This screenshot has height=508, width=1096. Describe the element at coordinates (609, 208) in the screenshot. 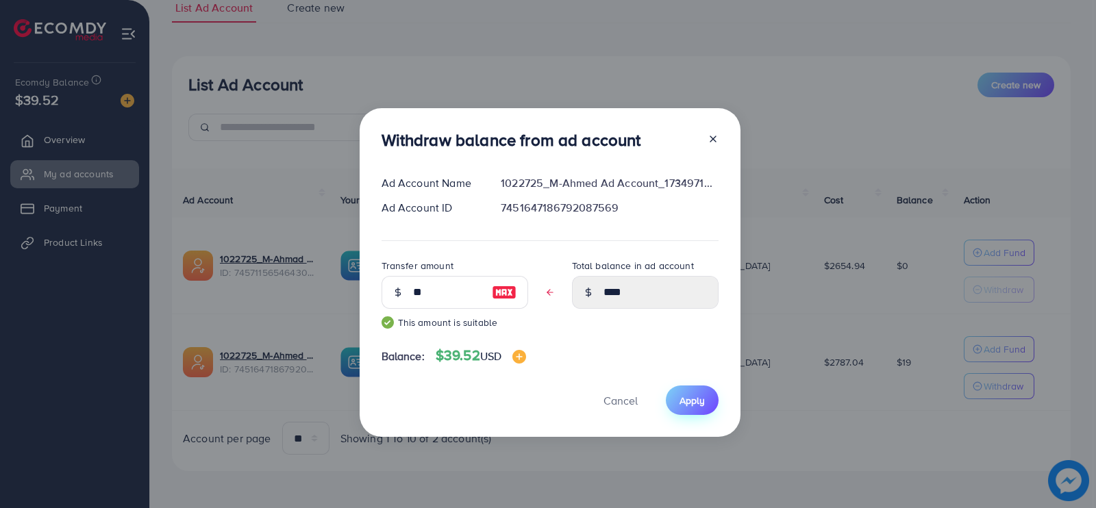

I see `div: 7451647186792087569` at that location.